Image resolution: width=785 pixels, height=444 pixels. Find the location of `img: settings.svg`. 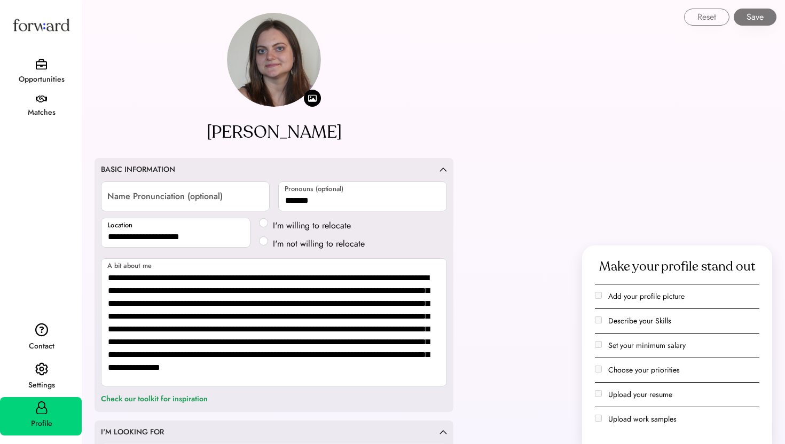

img: settings.svg is located at coordinates (42, 369).